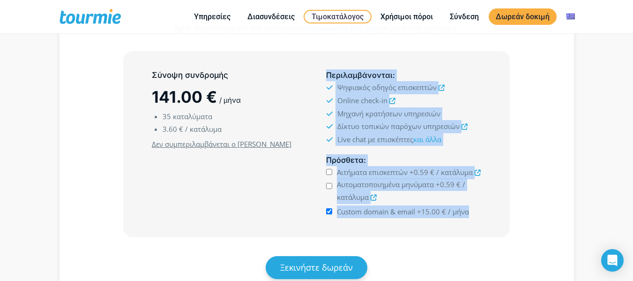 The width and height of the screenshot is (633, 281). Describe the element at coordinates (184, 96) in the screenshot. I see `span: 141.00 €` at that location.